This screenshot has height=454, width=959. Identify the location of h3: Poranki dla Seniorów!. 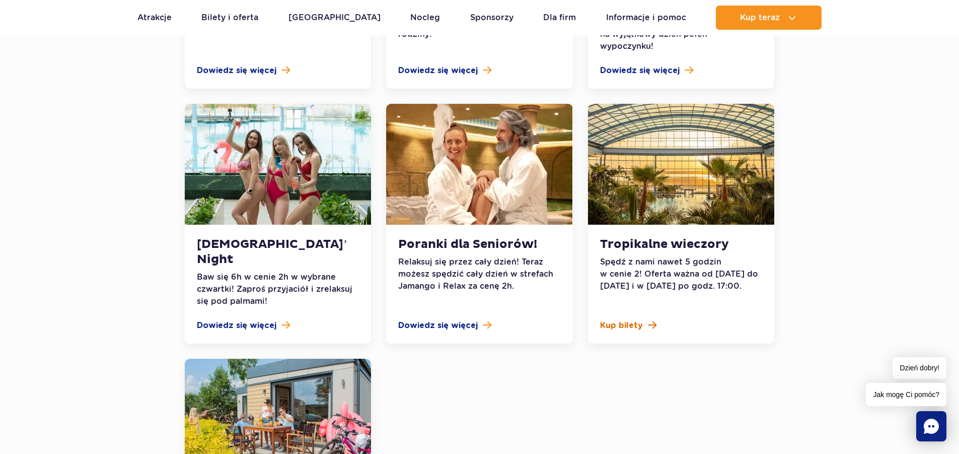
(479, 244).